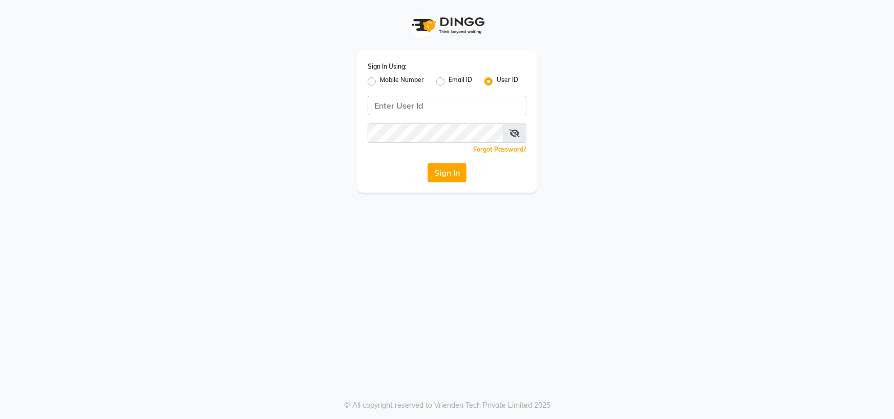 This screenshot has width=894, height=419. Describe the element at coordinates (387, 67) in the screenshot. I see `label: Sign In Using:` at that location.